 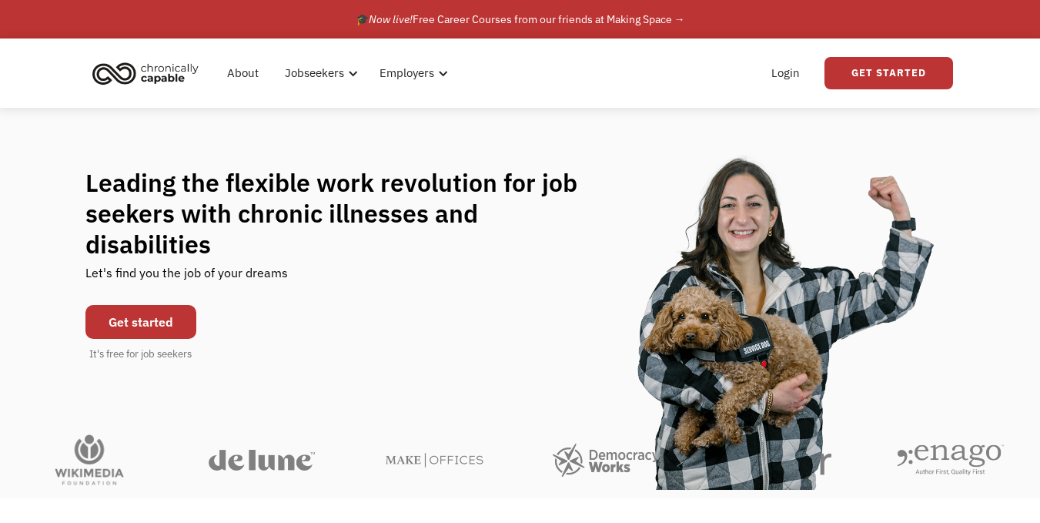 I want to click on div: 🎓 Free Career Courses from our friends at Making Space →, so click(x=521, y=19).